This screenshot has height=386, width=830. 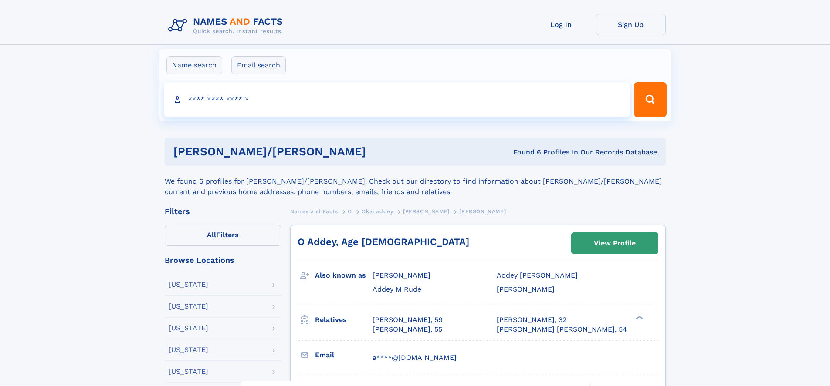 I want to click on input: search input, so click(x=397, y=100).